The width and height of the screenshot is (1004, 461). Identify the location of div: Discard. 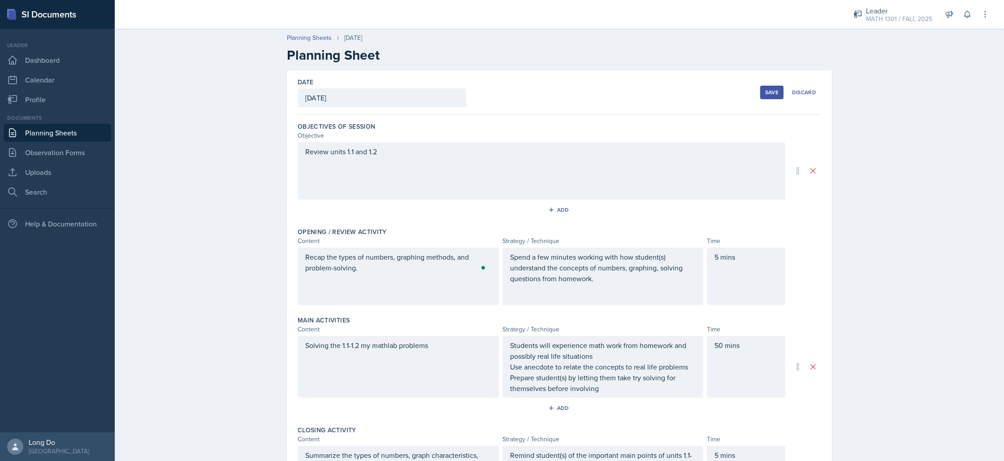
(804, 92).